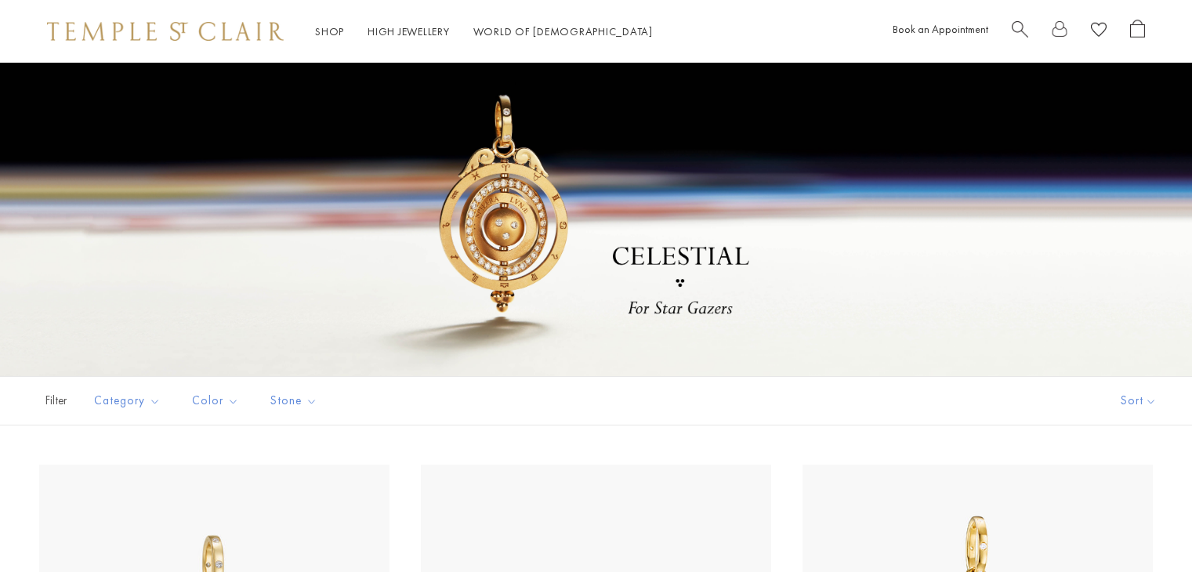 The width and height of the screenshot is (1192, 572). I want to click on a: High JewelleryHigh Jewellery, so click(408, 31).